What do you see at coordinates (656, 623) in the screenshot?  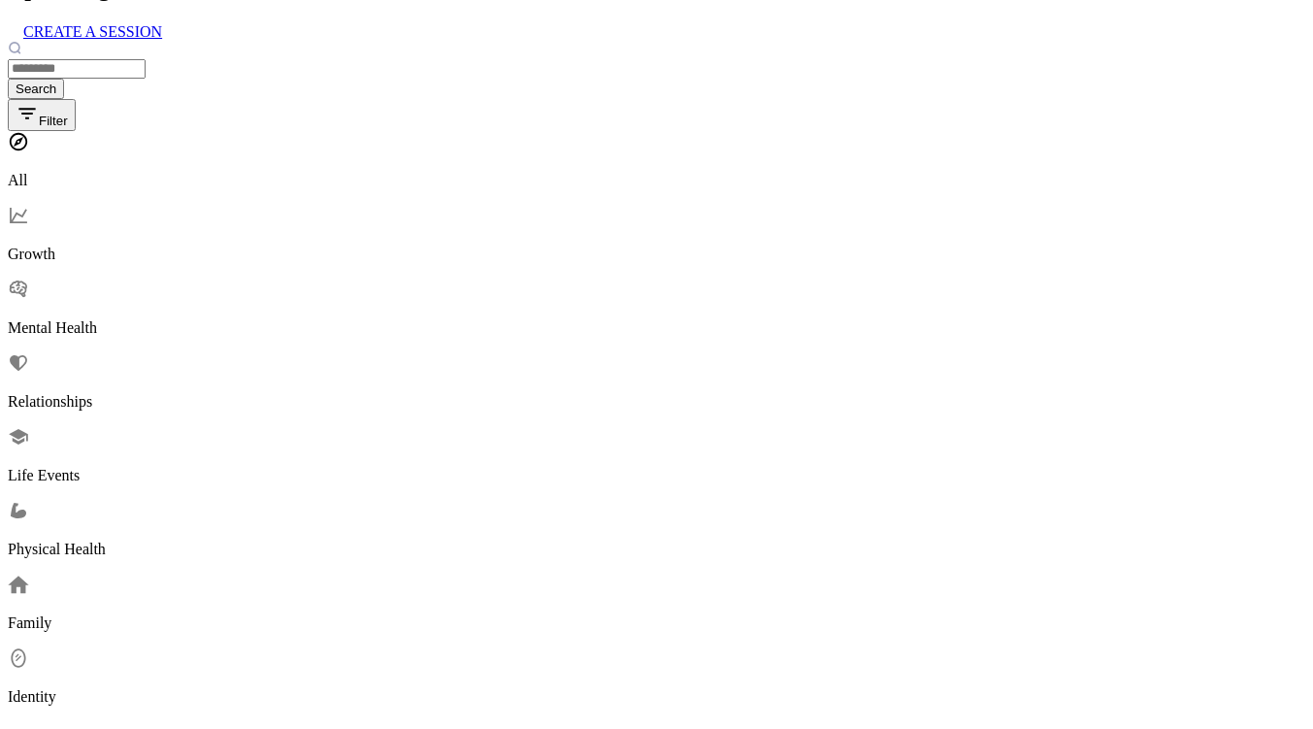 I see `p: Family` at bounding box center [656, 623].